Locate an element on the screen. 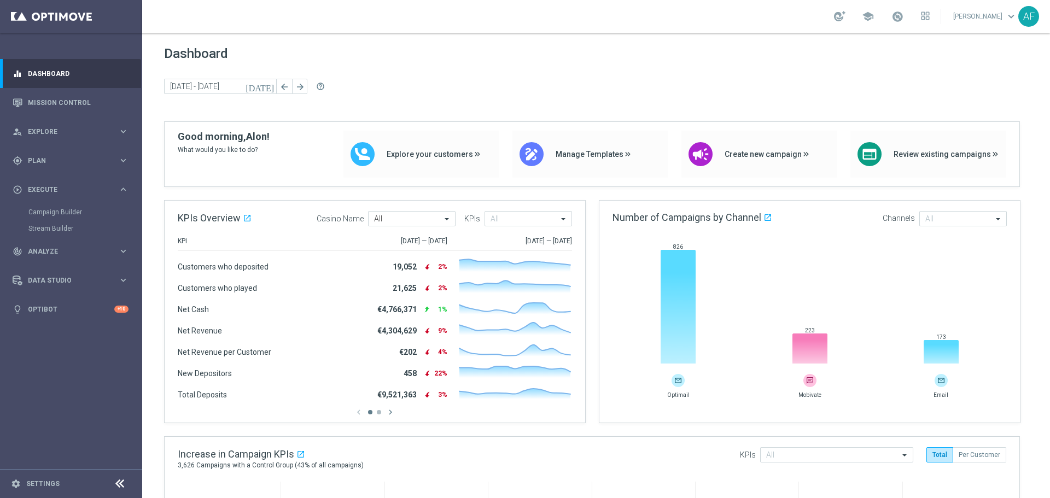 The image size is (1050, 498). a: Mission Control is located at coordinates (78, 102).